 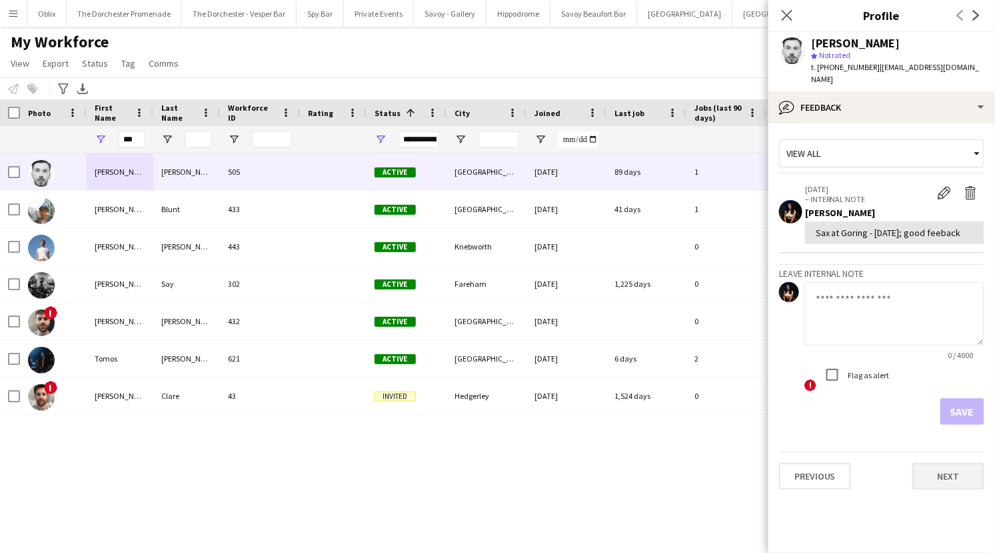 I want to click on span: My Workforce, so click(x=59, y=42).